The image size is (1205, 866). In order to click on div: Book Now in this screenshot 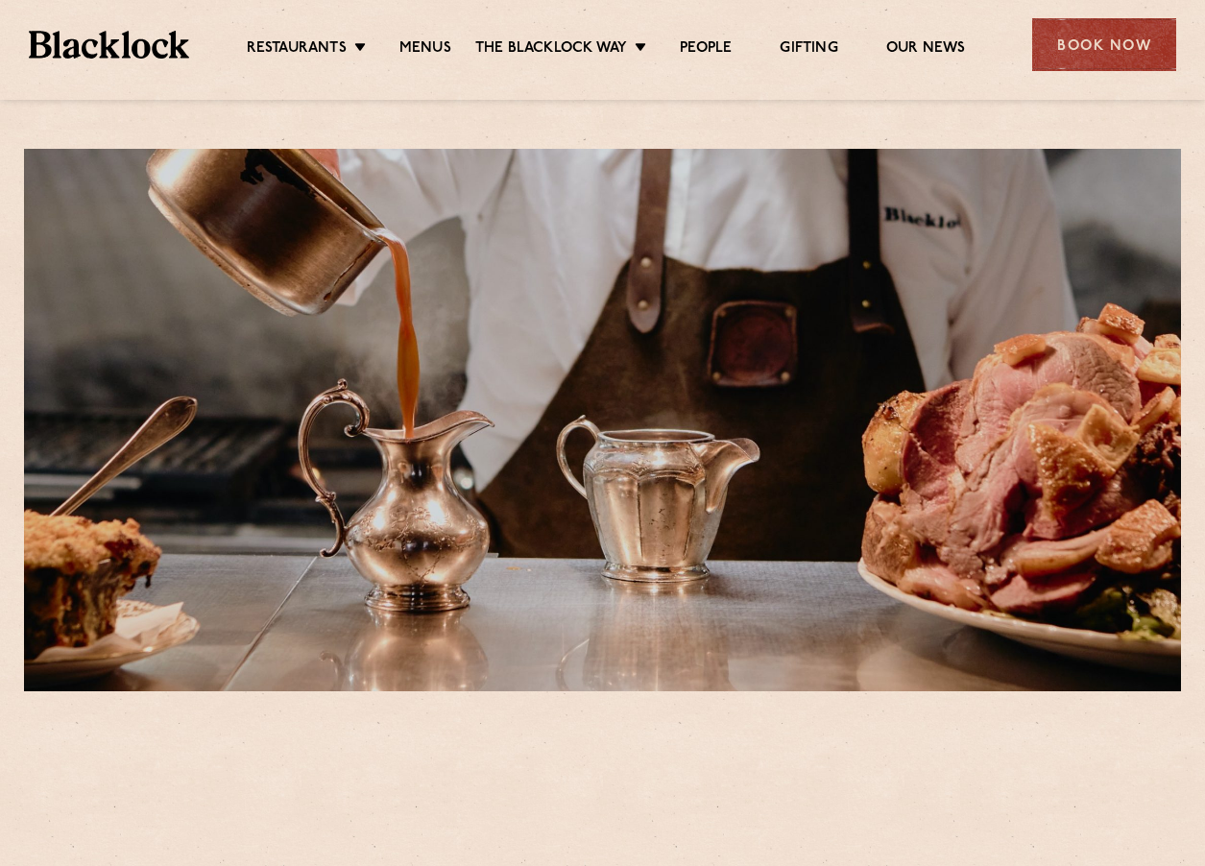, I will do `click(1105, 44)`.